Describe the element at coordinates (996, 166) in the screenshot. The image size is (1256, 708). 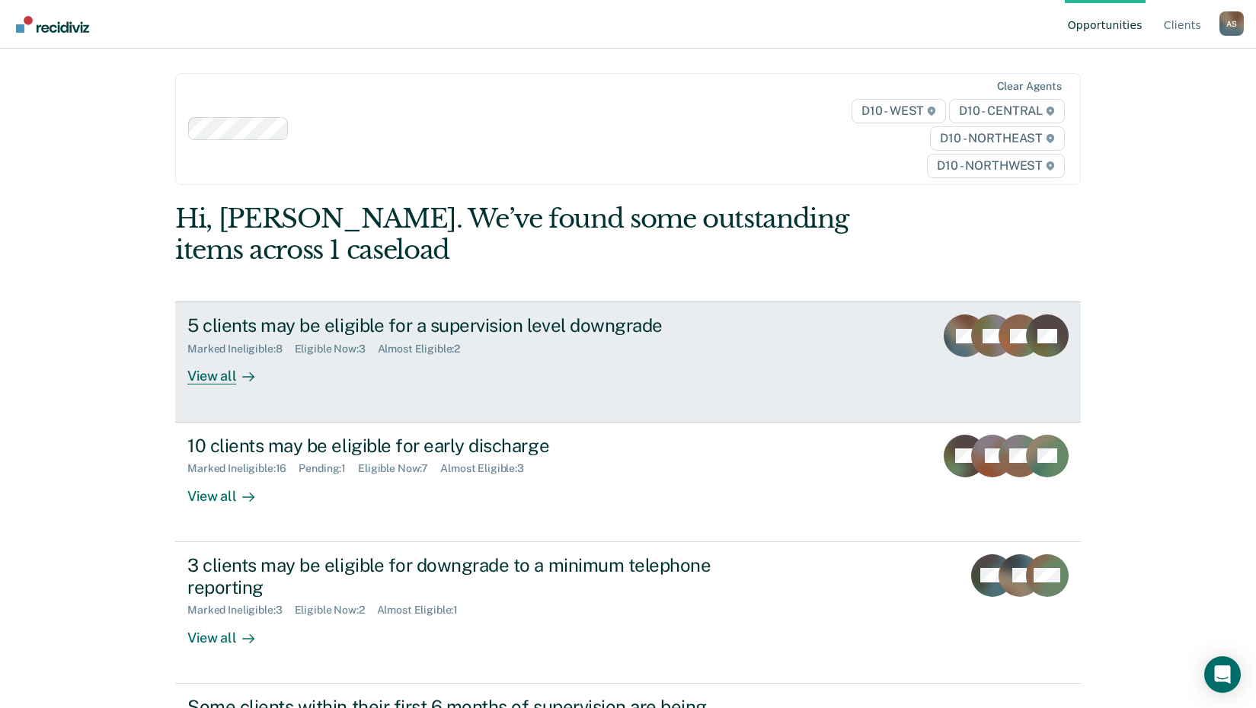
I see `span: D10 - NORTHWEST` at that location.